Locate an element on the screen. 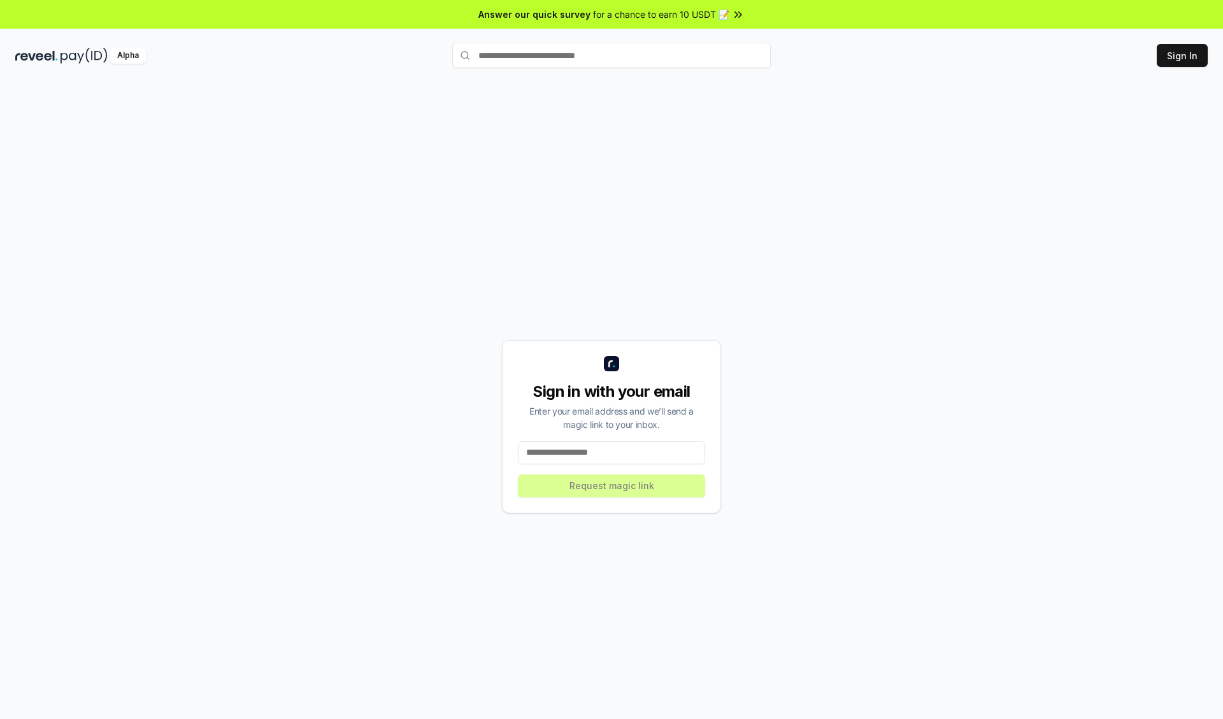 This screenshot has width=1223, height=719. span: Answer our quick survey is located at coordinates (535, 14).